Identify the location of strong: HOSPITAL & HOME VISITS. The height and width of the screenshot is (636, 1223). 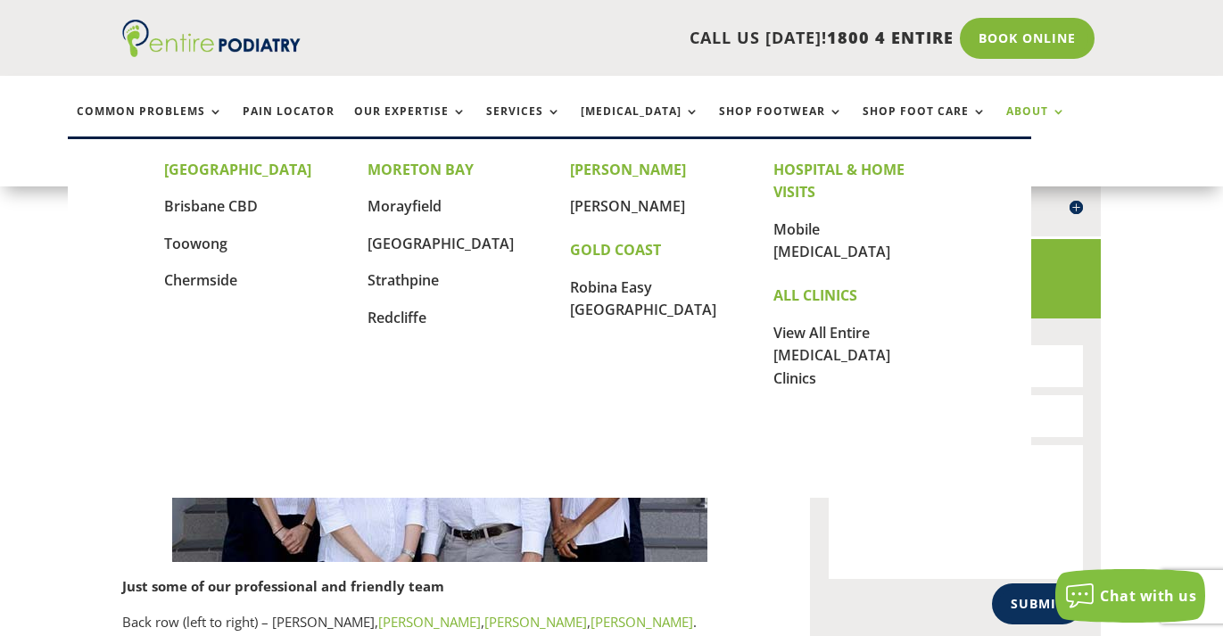
(839, 181).